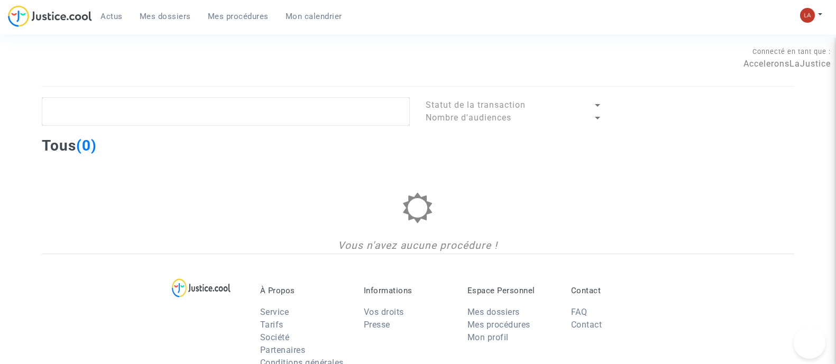 The height and width of the screenshot is (364, 836). What do you see at coordinates (50, 16) in the screenshot?
I see `img: jc-logo.svg` at bounding box center [50, 16].